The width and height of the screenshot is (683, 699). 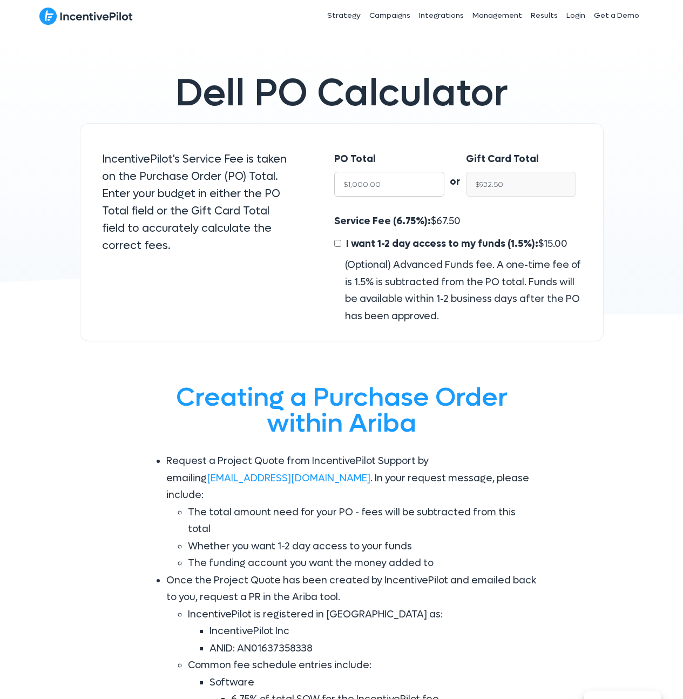 What do you see at coordinates (497, 16) in the screenshot?
I see `a: Management` at bounding box center [497, 16].